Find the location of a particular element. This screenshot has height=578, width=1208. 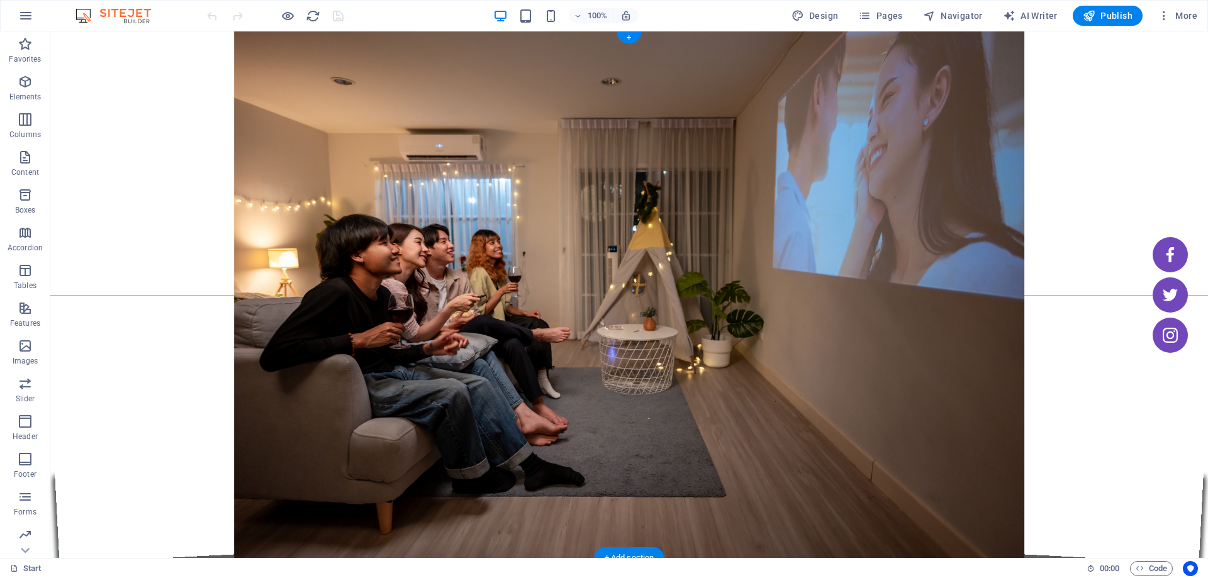

button: reload is located at coordinates (313, 16).